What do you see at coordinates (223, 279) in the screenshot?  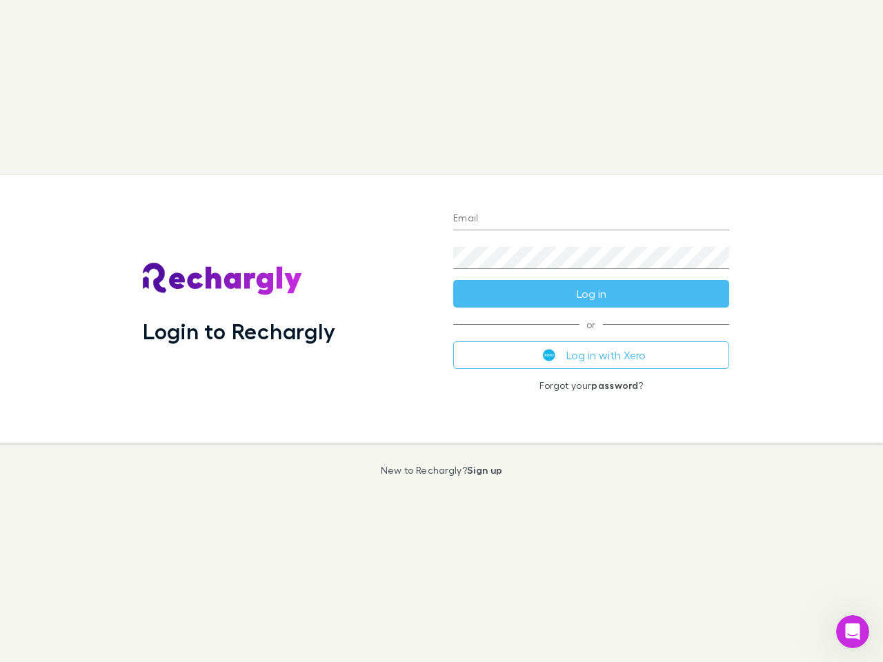 I see `img: Rechargly's Logo` at bounding box center [223, 279].